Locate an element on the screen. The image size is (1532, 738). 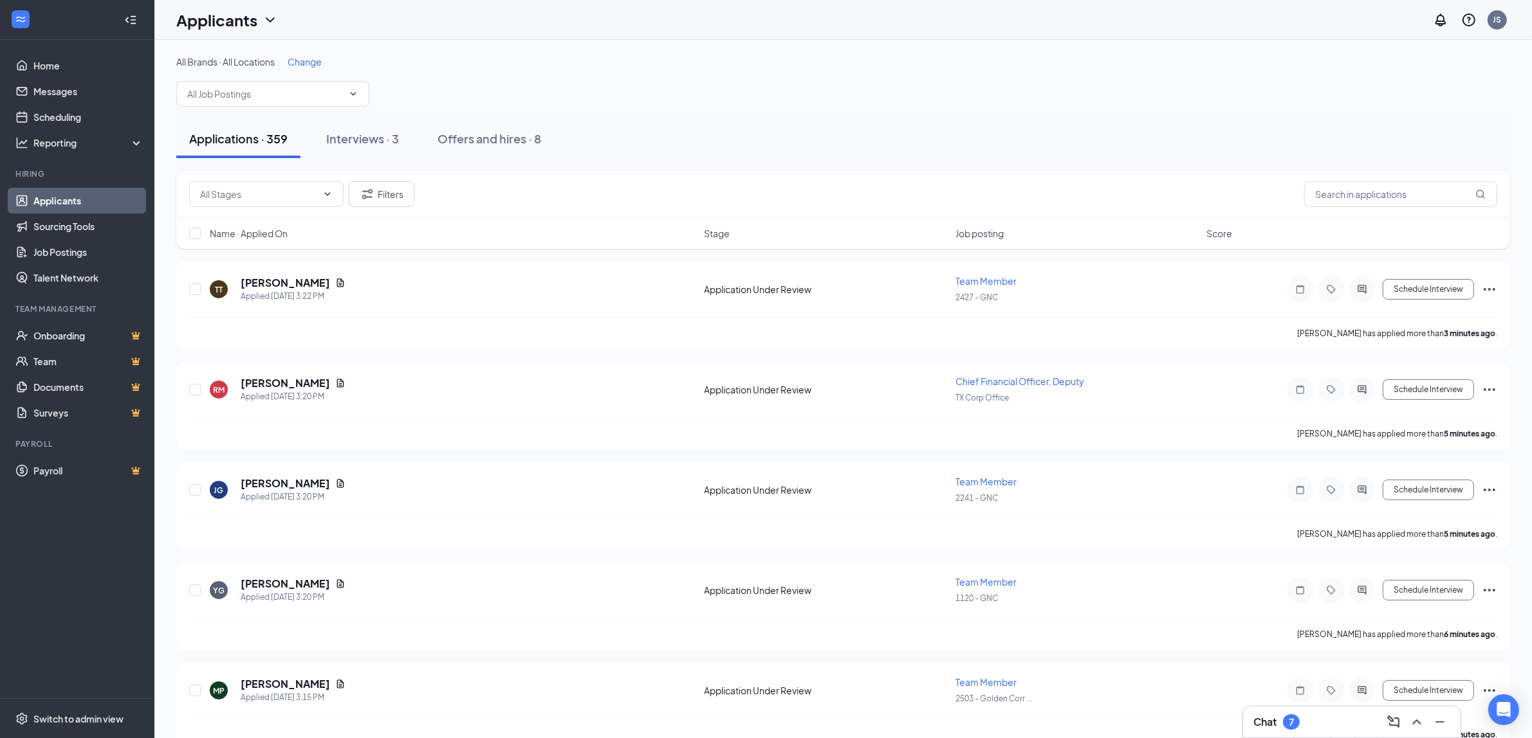
svg: WorkstreamLogo is located at coordinates (21, 19).